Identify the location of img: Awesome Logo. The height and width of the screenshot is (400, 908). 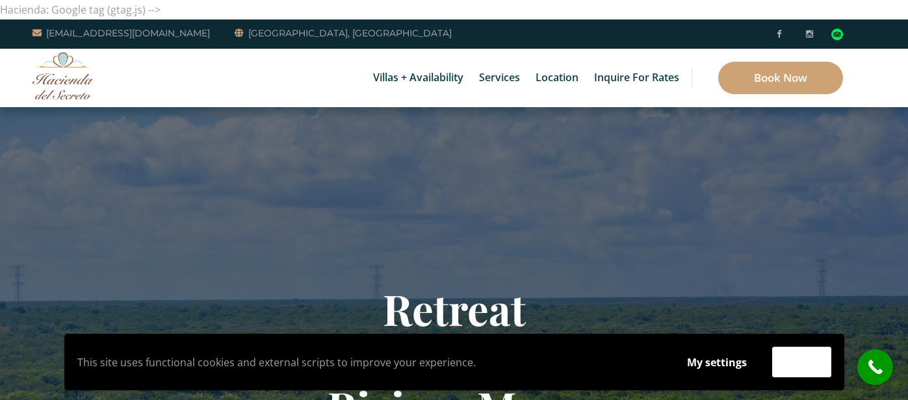
(63, 75).